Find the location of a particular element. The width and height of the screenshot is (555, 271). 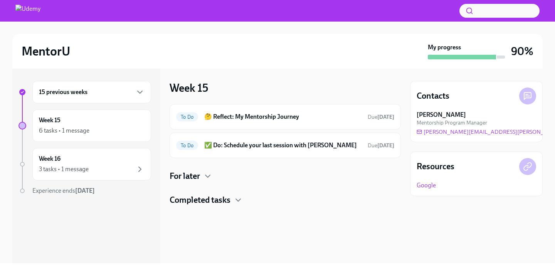

a: Google is located at coordinates (426, 185).